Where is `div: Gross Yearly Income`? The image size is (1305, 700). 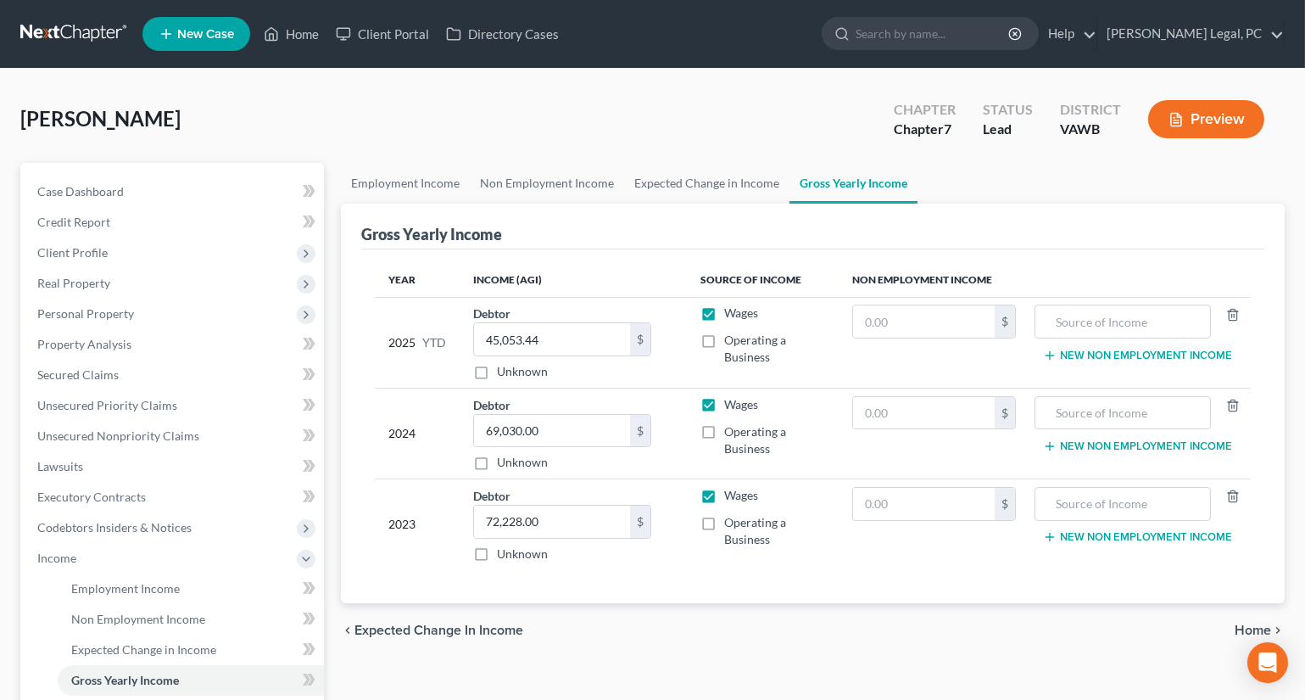 div: Gross Yearly Income is located at coordinates (432, 234).